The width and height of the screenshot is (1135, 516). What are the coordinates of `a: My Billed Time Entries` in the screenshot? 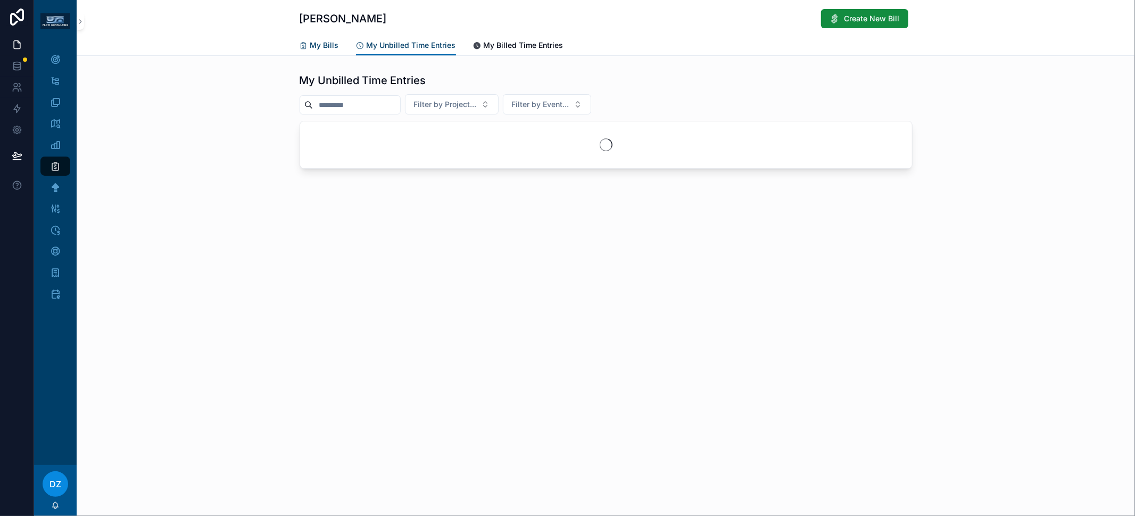 It's located at (518, 46).